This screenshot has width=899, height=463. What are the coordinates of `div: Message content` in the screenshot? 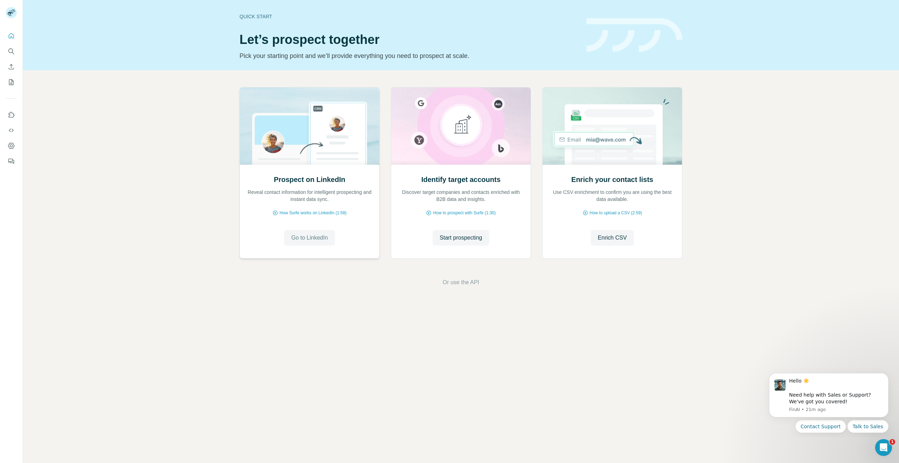 It's located at (78, 25).